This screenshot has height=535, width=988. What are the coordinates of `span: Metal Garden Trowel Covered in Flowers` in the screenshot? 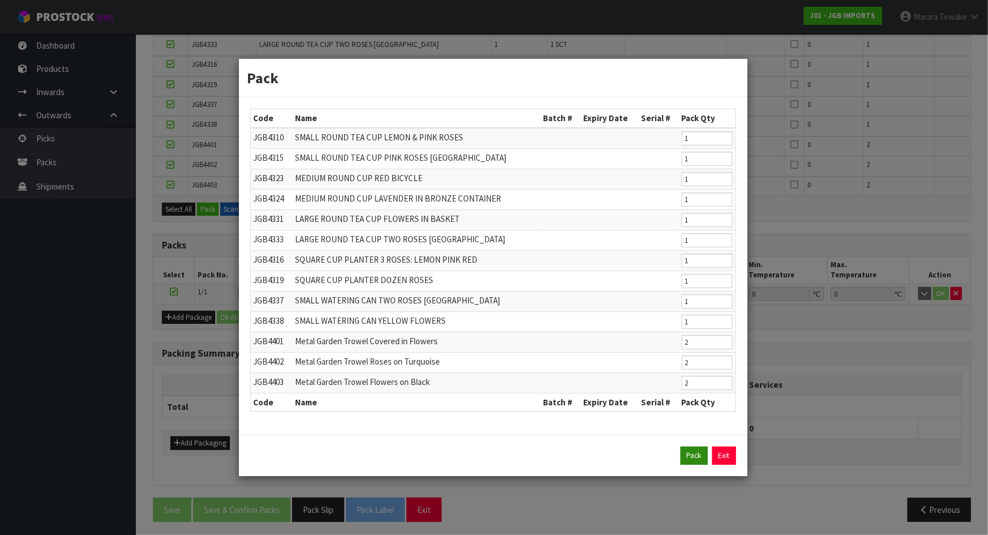 It's located at (366, 341).